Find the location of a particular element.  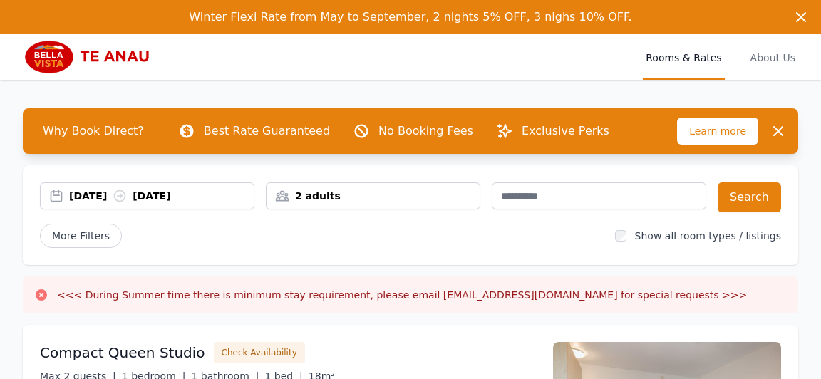

span: Rooms & Rates is located at coordinates (683, 57).